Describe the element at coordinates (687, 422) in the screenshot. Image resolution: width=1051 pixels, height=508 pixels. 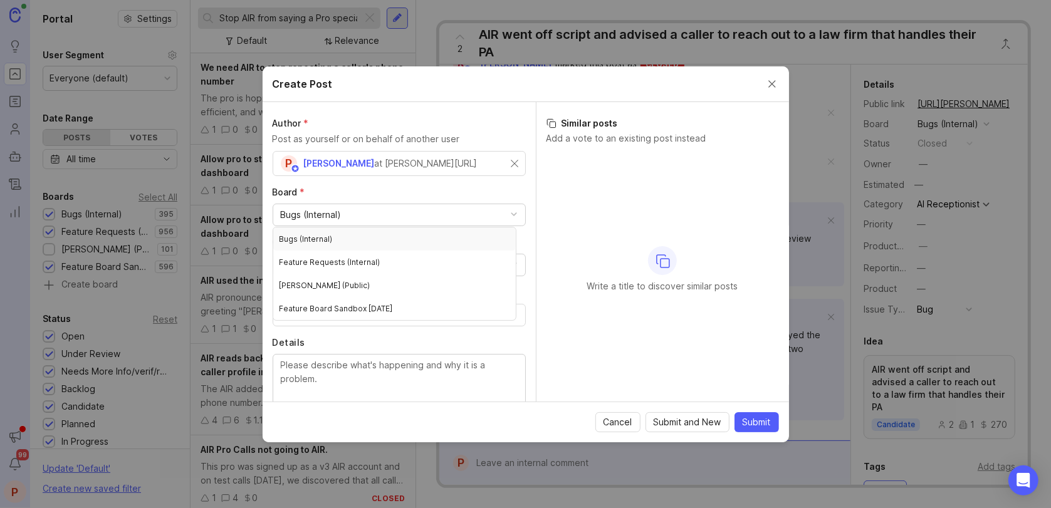
I see `button: Submit and New` at that location.